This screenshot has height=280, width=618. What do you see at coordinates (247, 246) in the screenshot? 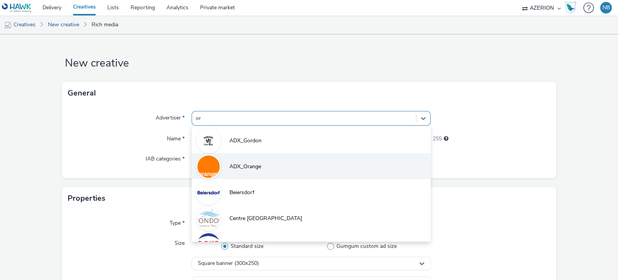
I see `span: Standard size` at bounding box center [247, 246].